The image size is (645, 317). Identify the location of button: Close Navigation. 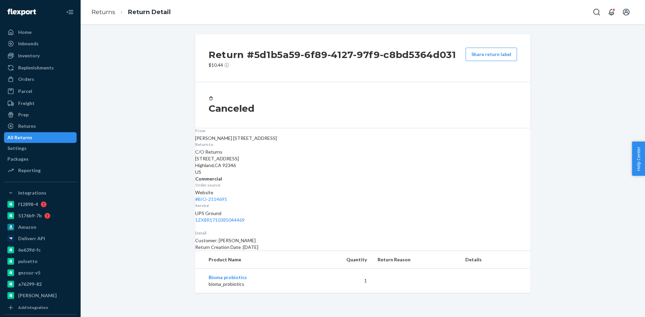
(70, 12).